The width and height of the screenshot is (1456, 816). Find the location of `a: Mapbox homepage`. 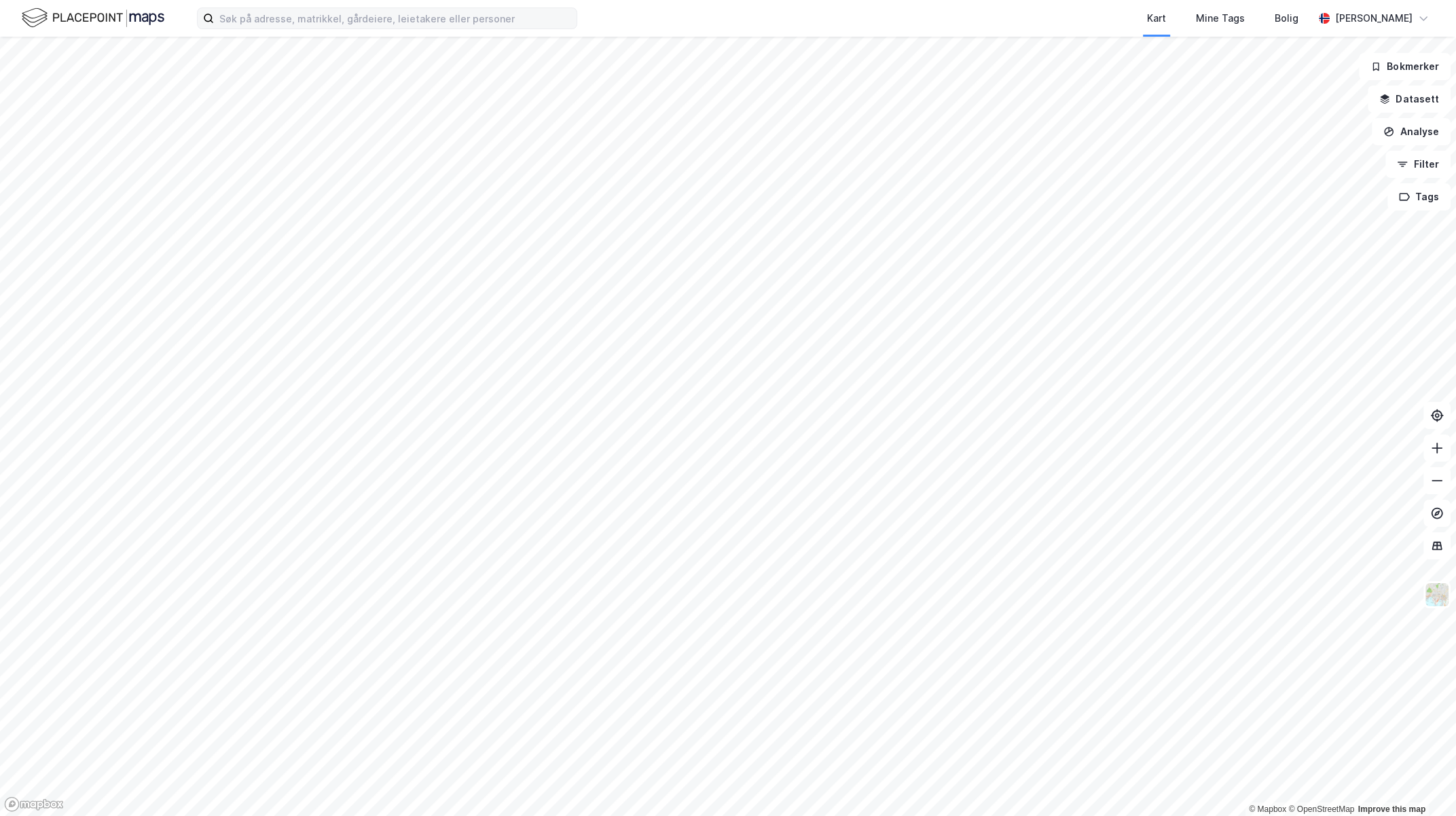

a: Mapbox homepage is located at coordinates (34, 804).